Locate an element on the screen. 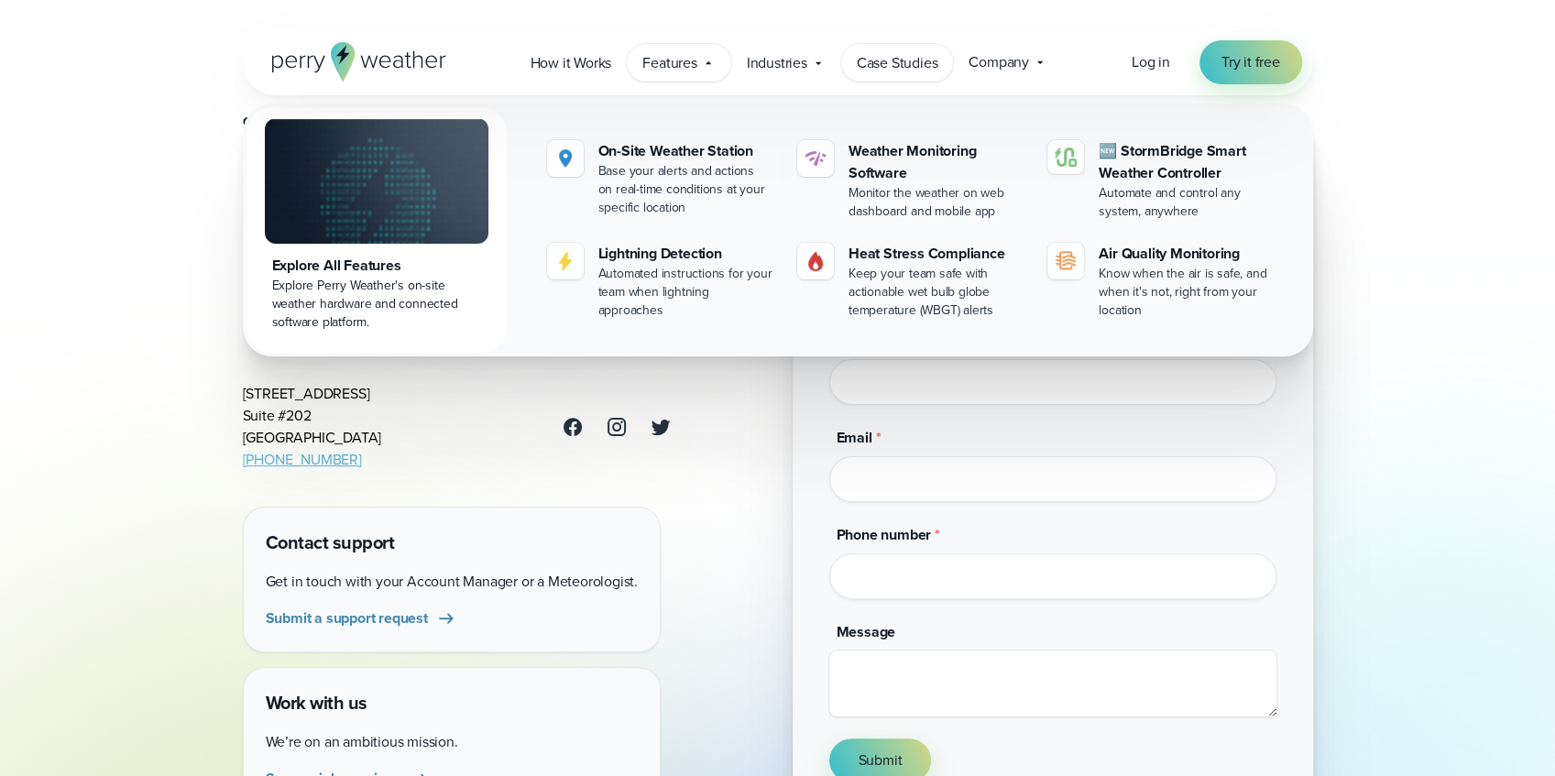  span: Email is located at coordinates (854, 437).